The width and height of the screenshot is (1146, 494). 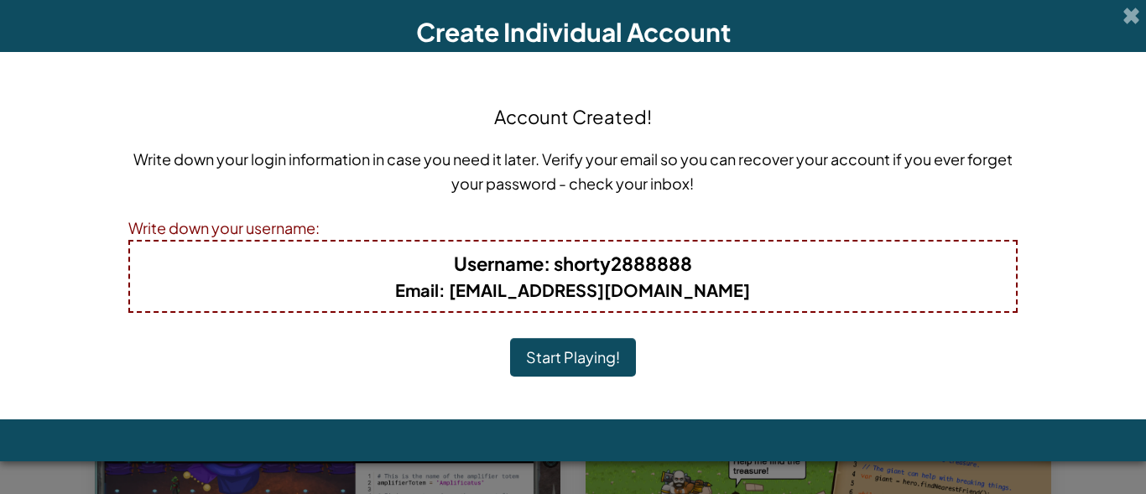 What do you see at coordinates (573, 171) in the screenshot?
I see `p: Write down your login information in case you need it later. Verify your email so you can recover...` at bounding box center [573, 171].